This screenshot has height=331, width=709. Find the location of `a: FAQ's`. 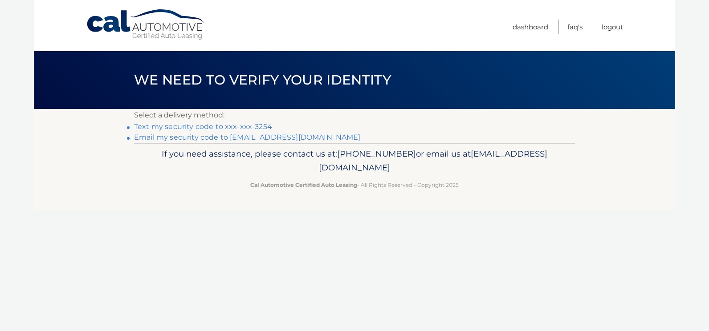

a: FAQ's is located at coordinates (575, 27).